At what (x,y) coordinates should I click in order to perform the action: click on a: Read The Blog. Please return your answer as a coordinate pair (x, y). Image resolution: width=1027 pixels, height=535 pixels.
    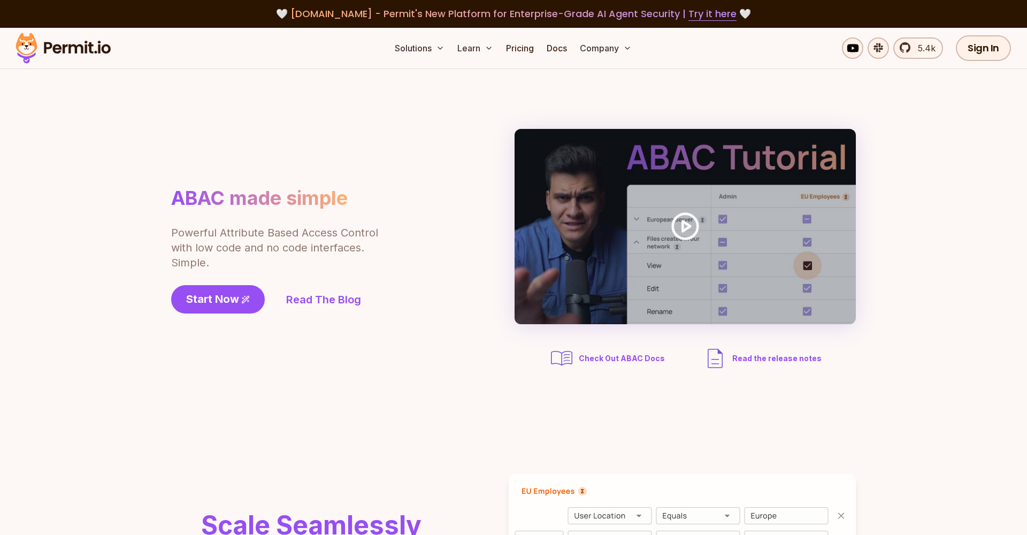
    Looking at the image, I should click on (324, 300).